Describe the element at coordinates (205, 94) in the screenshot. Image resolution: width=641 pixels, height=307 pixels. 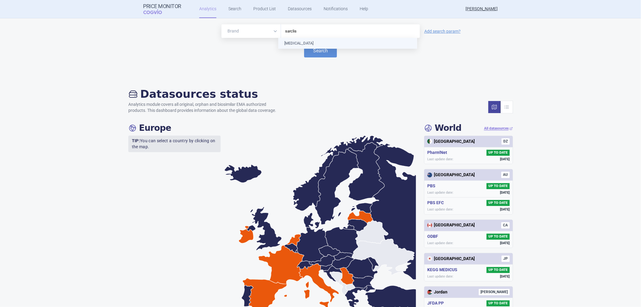
I see `h2: Datasources status` at that location.